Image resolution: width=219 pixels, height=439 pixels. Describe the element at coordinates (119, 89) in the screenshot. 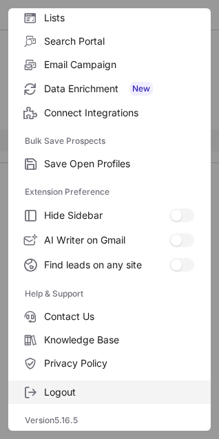

I see `span: Data Enrichment` at that location.